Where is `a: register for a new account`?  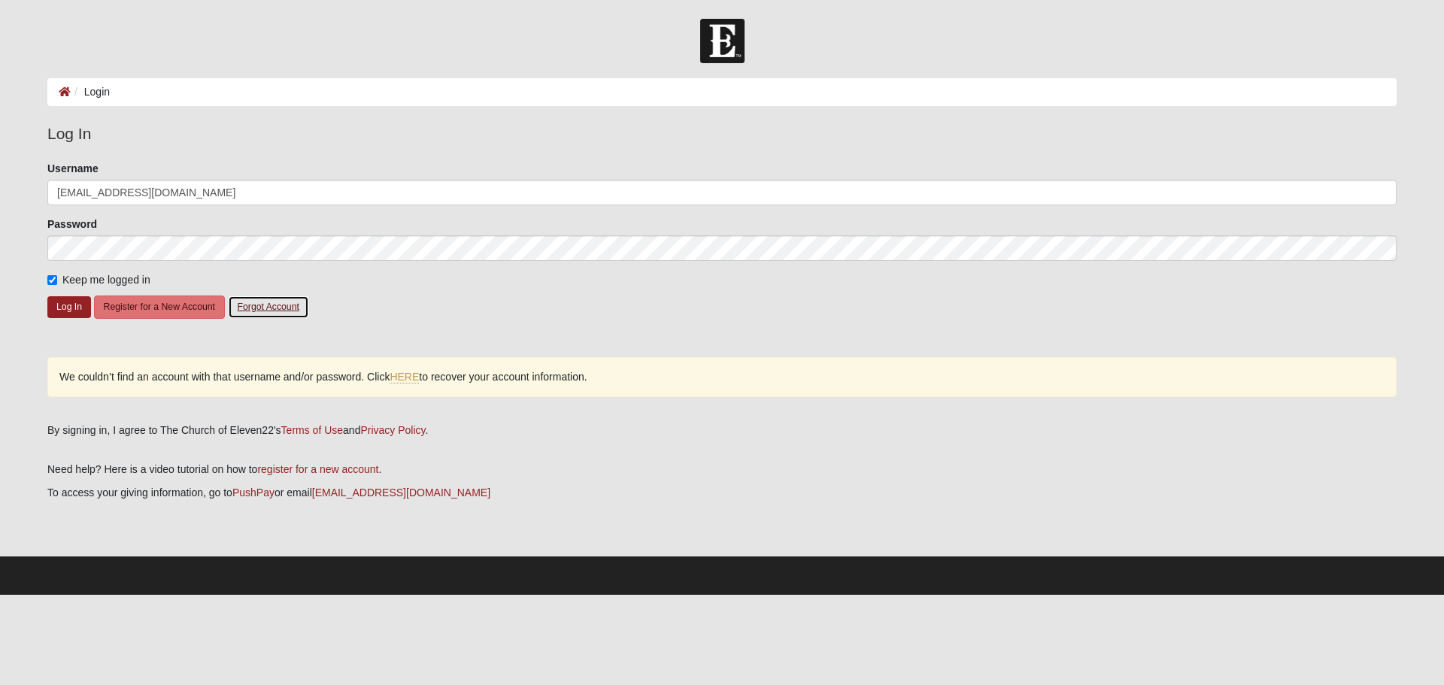
a: register for a new account is located at coordinates (317, 469).